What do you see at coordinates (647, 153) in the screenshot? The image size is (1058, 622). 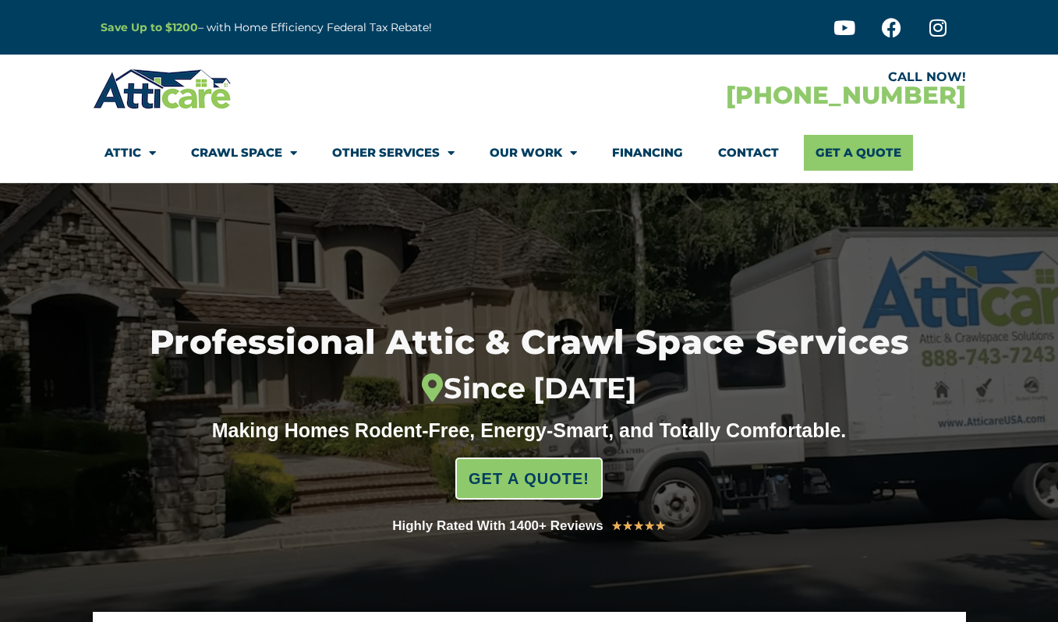 I see `a: Financing` at bounding box center [647, 153].